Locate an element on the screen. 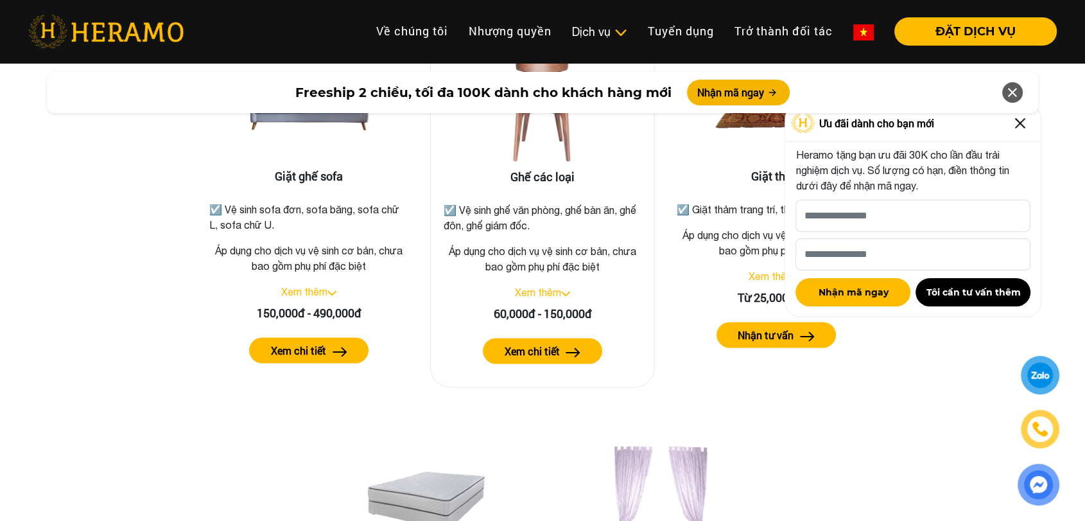  div: Từ 25,000đ/m² is located at coordinates (776, 297).